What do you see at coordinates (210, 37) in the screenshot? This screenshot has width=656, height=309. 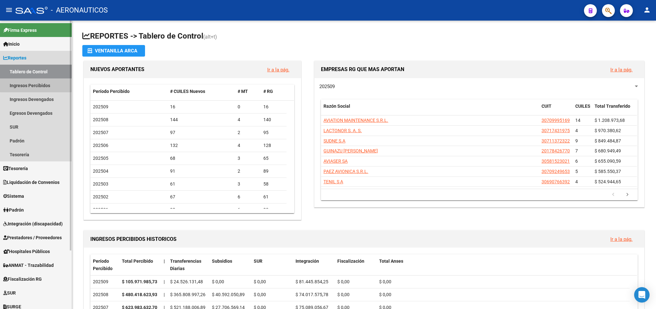 I see `span: (alt+t)` at bounding box center [210, 37].